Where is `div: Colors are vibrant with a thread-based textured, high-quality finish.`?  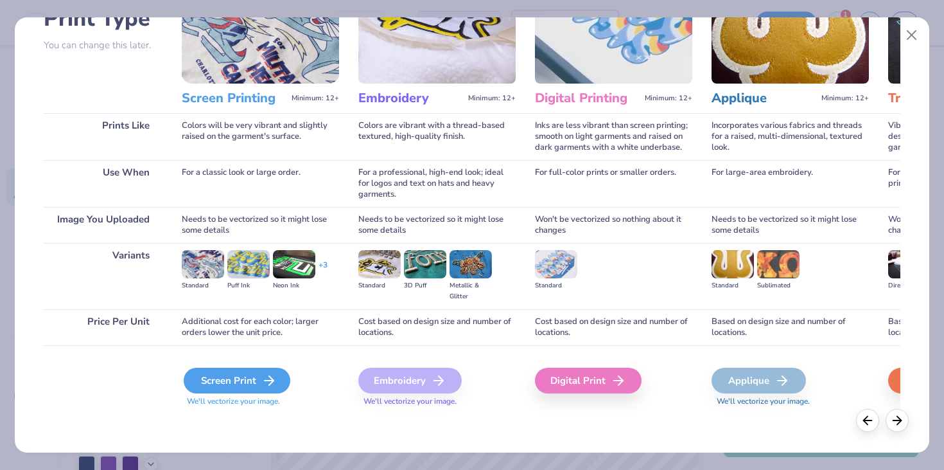 div: Colors are vibrant with a thread-based textured, high-quality finish. is located at coordinates (437, 136).